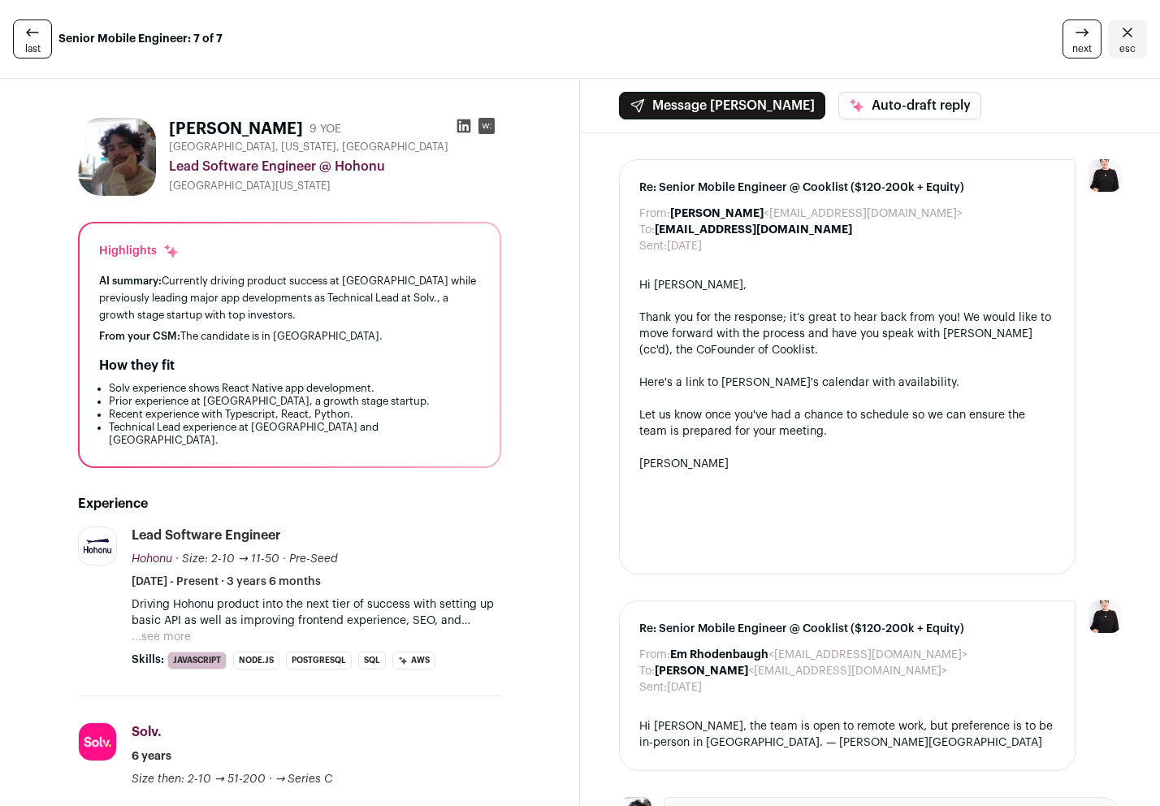  What do you see at coordinates (325, 129) in the screenshot?
I see `div: 9 YOE` at bounding box center [325, 129].